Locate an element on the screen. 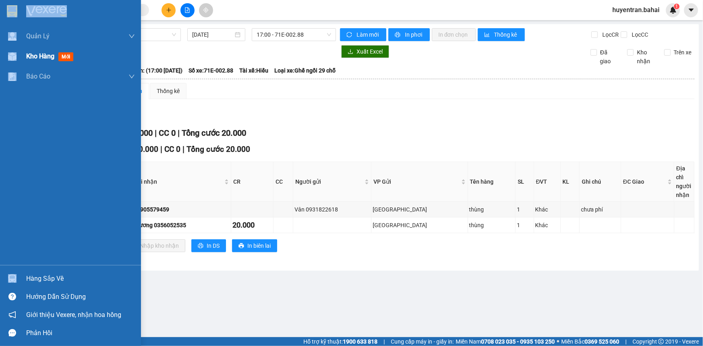 The width and height of the screenshot is (703, 346). span: question-circle is located at coordinates (12, 297).